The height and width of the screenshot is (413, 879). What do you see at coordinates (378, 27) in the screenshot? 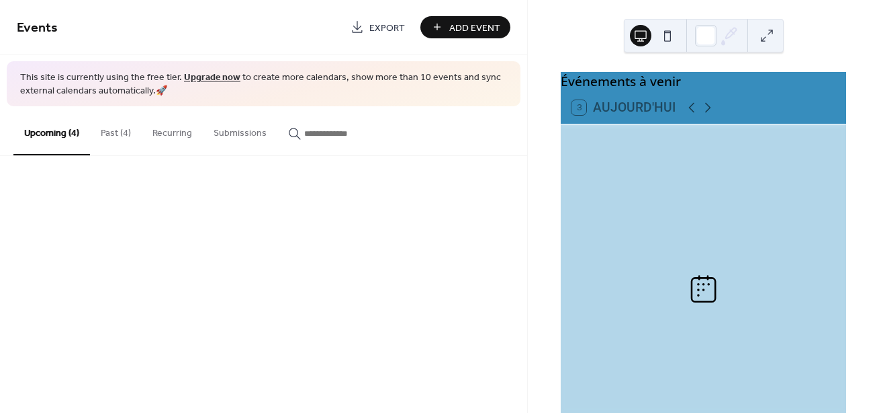
I see `a: Export` at bounding box center [378, 27].